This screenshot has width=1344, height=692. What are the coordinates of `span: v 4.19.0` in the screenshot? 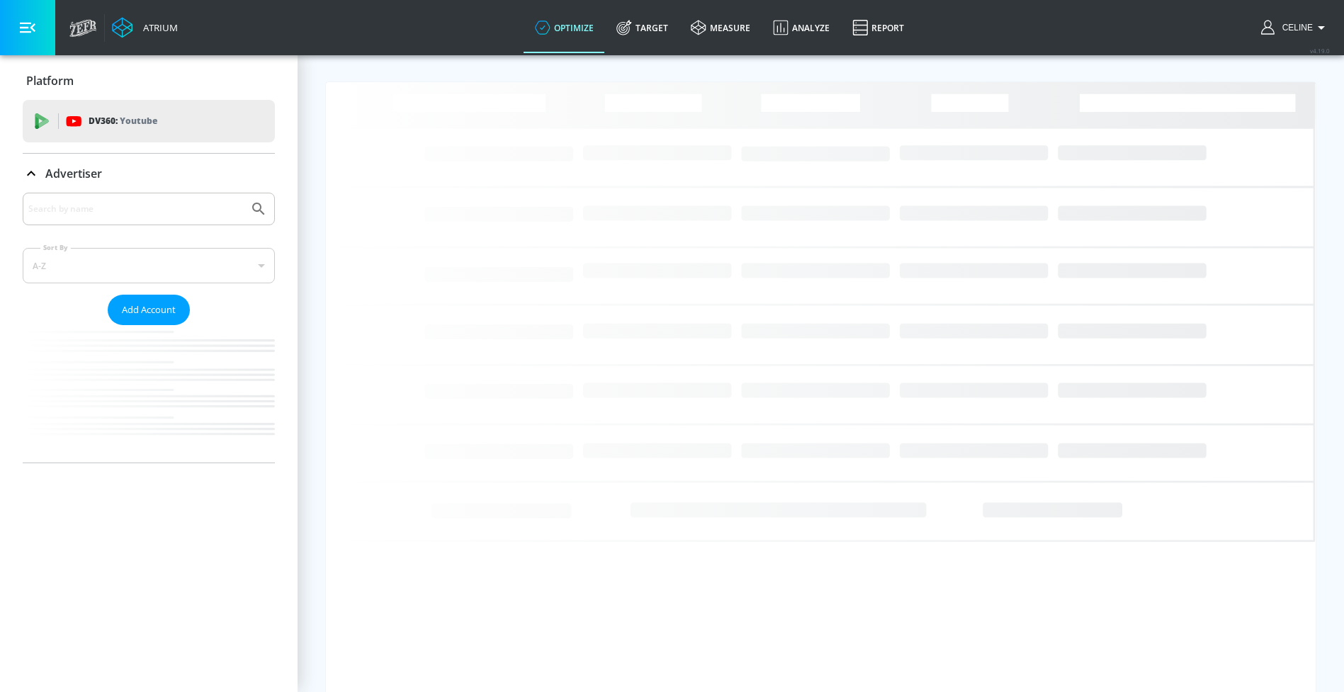 It's located at (1320, 50).